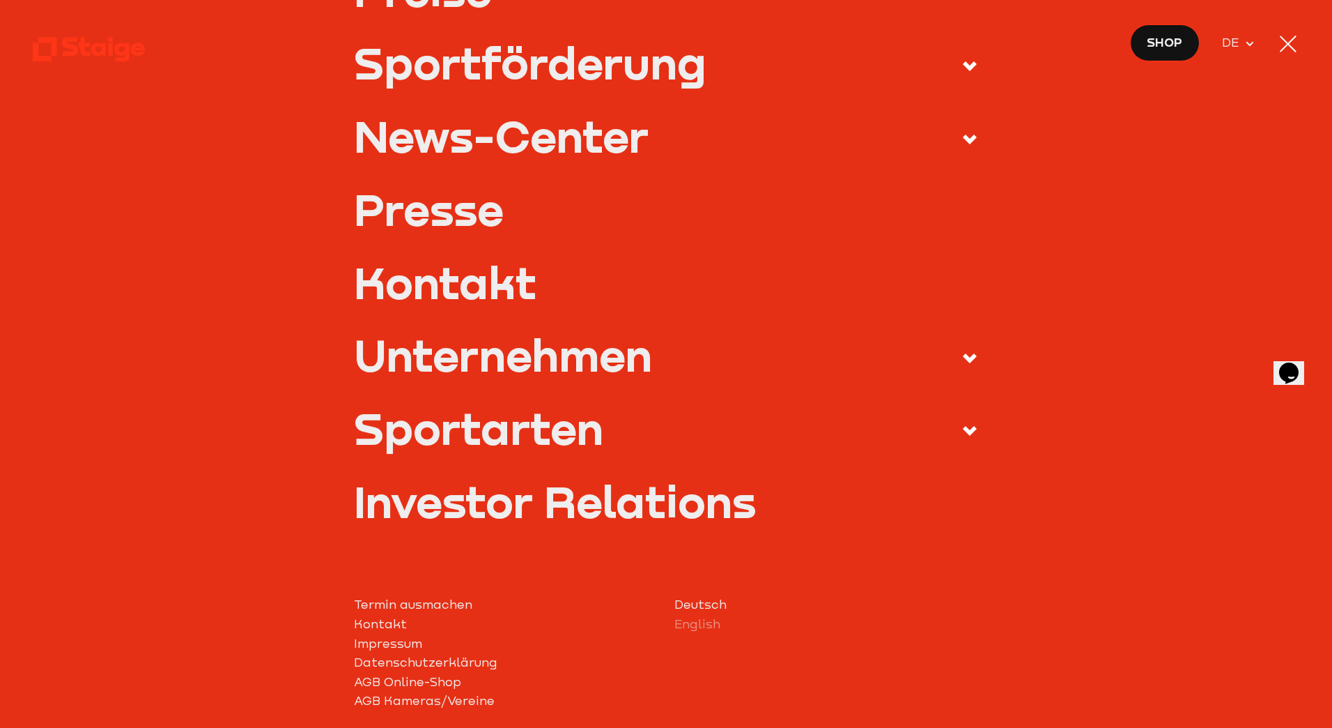 The width and height of the screenshot is (1332, 728). I want to click on div: Sportförderung, so click(530, 62).